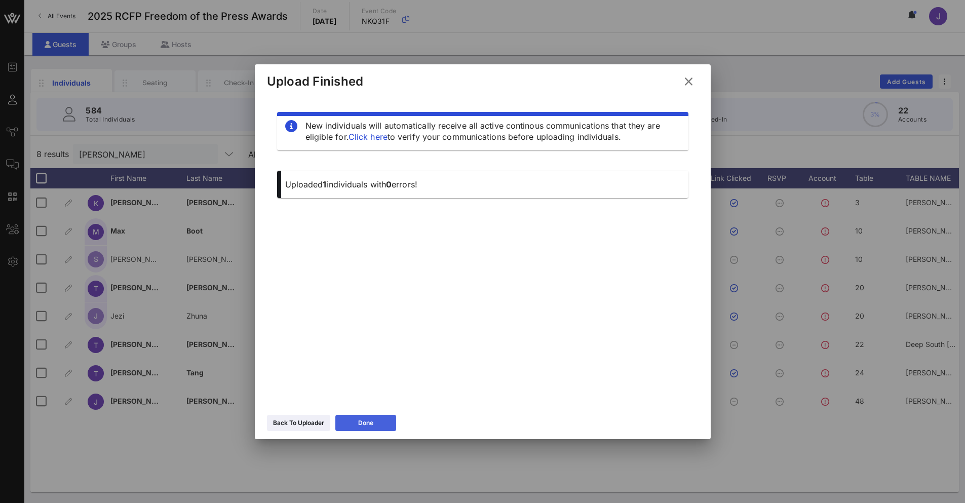  I want to click on a: Click here, so click(368, 137).